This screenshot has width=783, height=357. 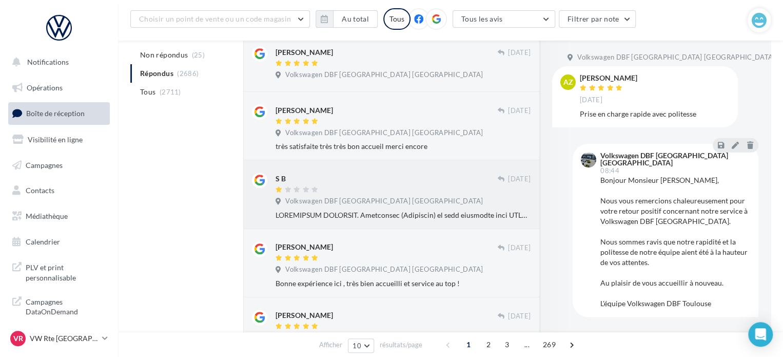 I want to click on div: Prise en charge rapide avec politesse, so click(x=655, y=114).